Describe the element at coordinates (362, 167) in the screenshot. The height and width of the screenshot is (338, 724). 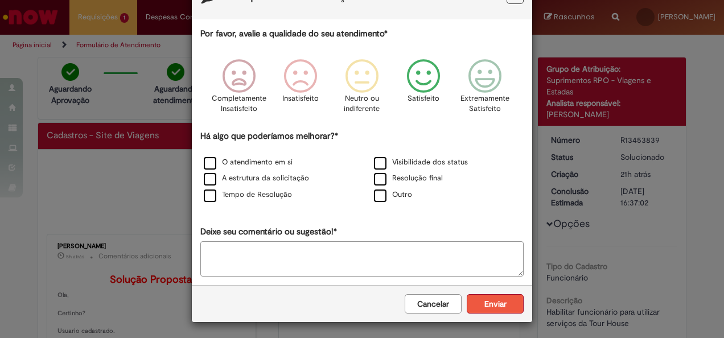
I see `div: Há algo que poderíamos melhorar?*` at that location.